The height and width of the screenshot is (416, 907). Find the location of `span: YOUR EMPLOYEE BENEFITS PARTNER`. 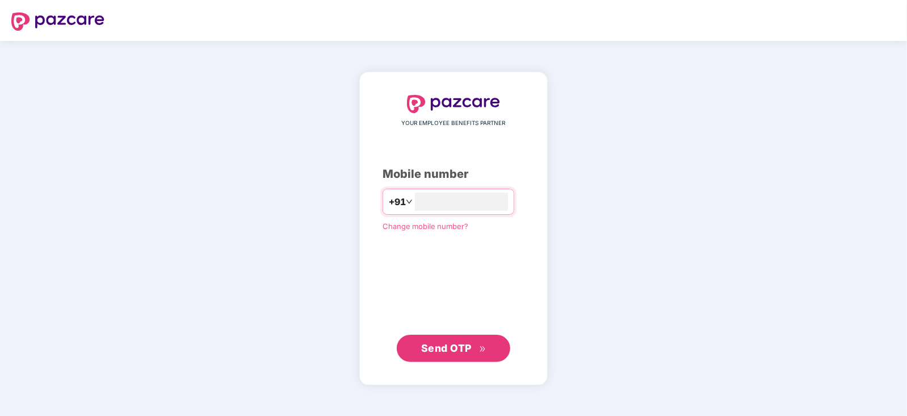

span: YOUR EMPLOYEE BENEFITS PARTNER is located at coordinates (454, 123).